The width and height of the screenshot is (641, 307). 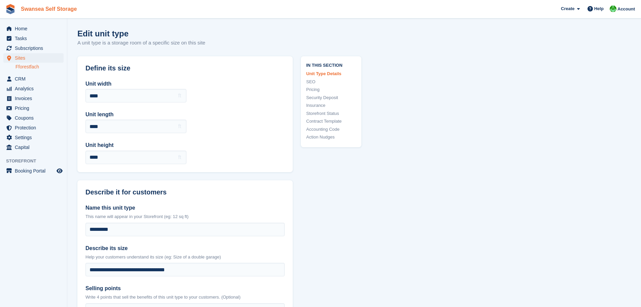 What do you see at coordinates (185, 257) in the screenshot?
I see `p: Help your customers understand its size (eg: Size of a double garage)` at bounding box center [185, 257].